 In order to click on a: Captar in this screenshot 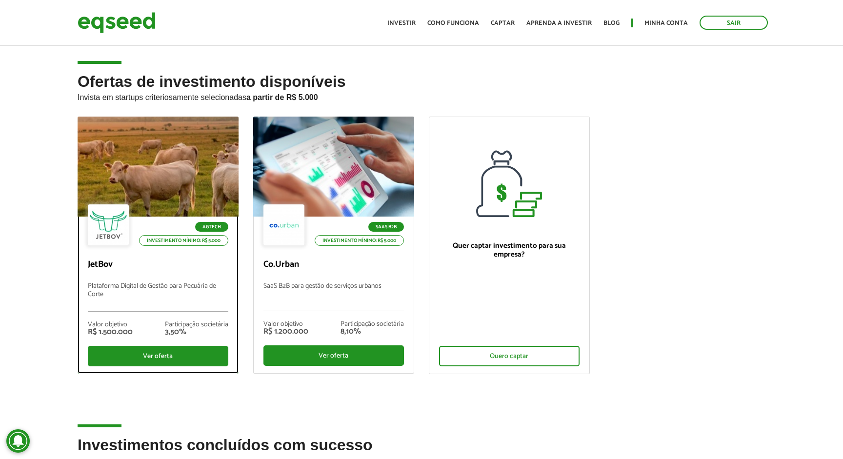, I will do `click(502, 23)`.